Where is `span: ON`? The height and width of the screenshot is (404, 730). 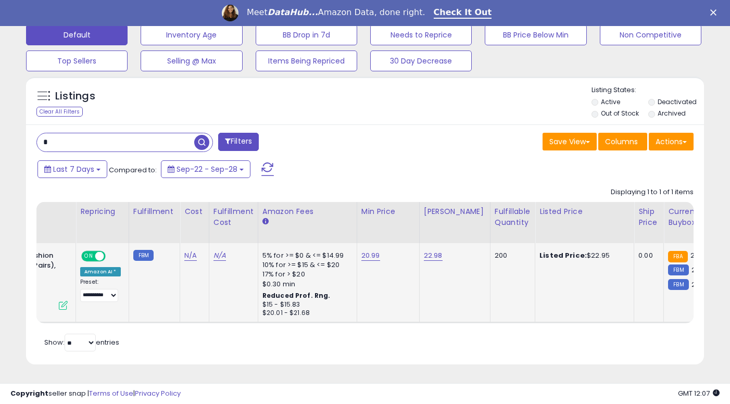 span: ON is located at coordinates (89, 256).